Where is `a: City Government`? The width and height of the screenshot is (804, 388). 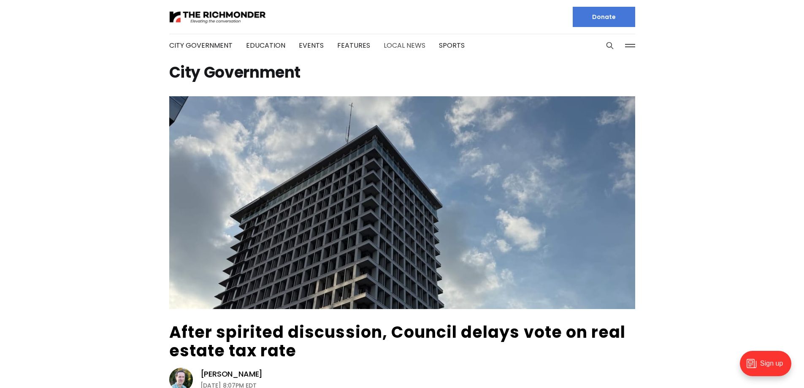
a: City Government is located at coordinates (201, 45).